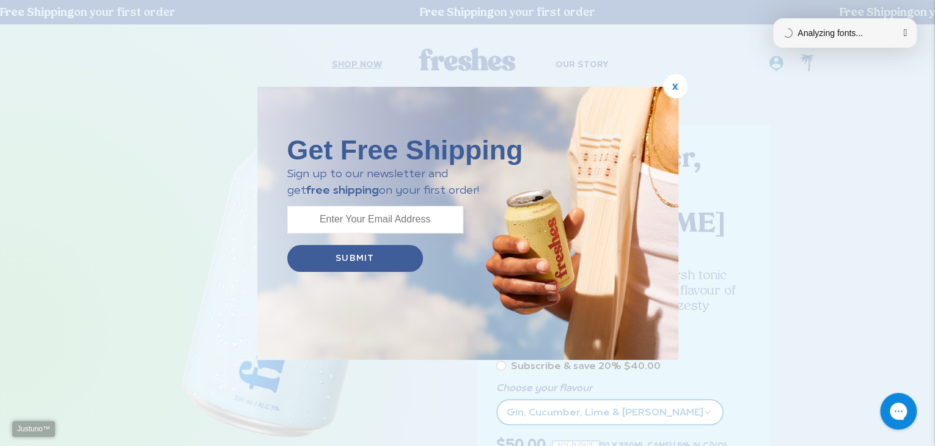 This screenshot has width=935, height=446. Describe the element at coordinates (675, 86) in the screenshot. I see `span: x` at that location.